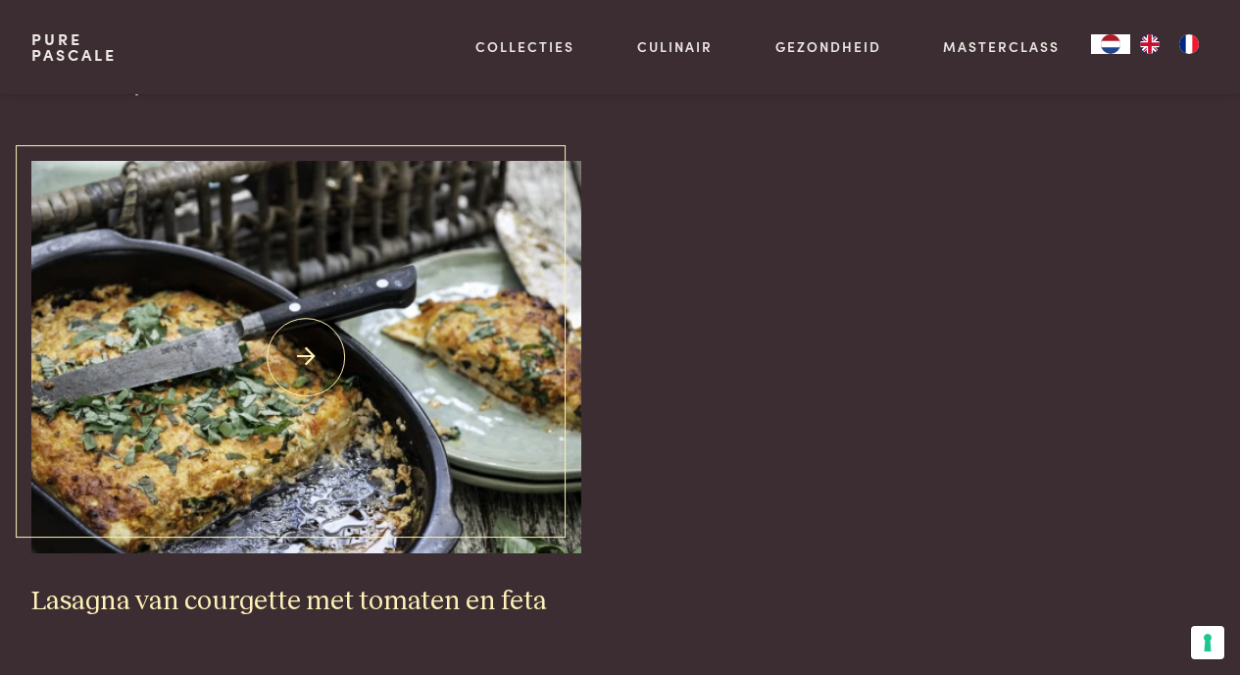 The width and height of the screenshot is (1240, 675). Describe the element at coordinates (675, 46) in the screenshot. I see `a: Culinair` at that location.